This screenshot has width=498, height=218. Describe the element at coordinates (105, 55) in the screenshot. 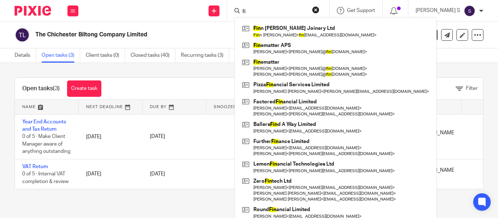

I see `a: Client tasks (0)` at that location.